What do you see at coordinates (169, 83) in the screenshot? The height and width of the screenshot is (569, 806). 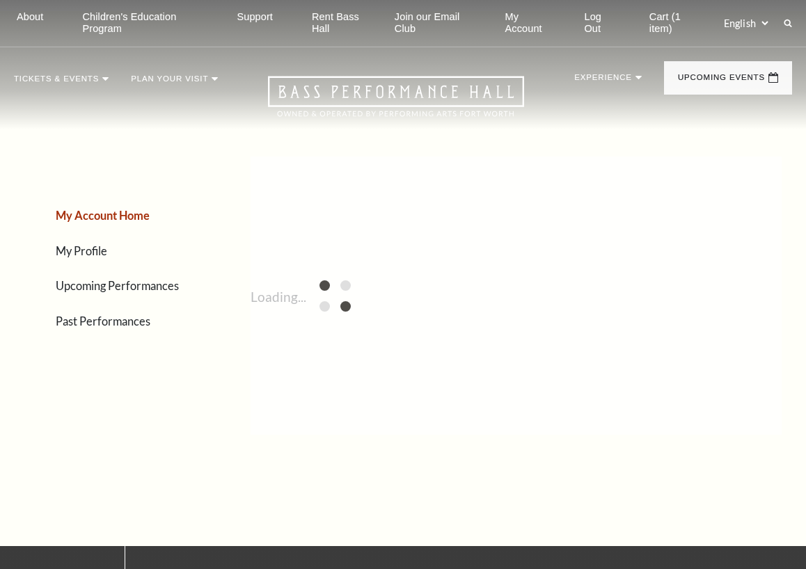 I see `p: Plan Your Visit` at bounding box center [169, 83].